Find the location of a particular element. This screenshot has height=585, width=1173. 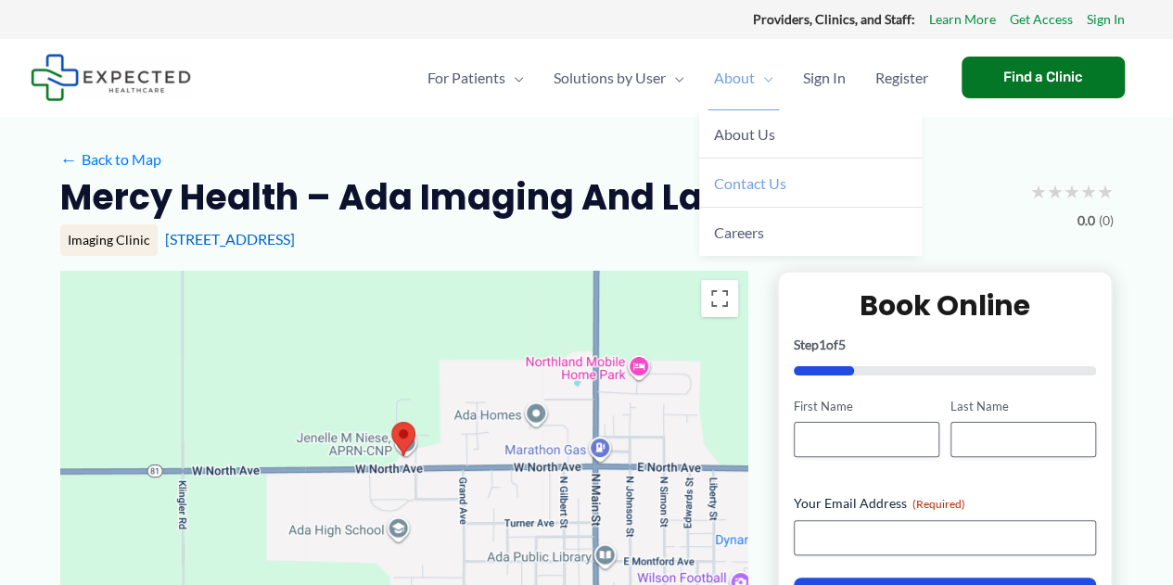

span: 0.0 is located at coordinates (1086, 221).